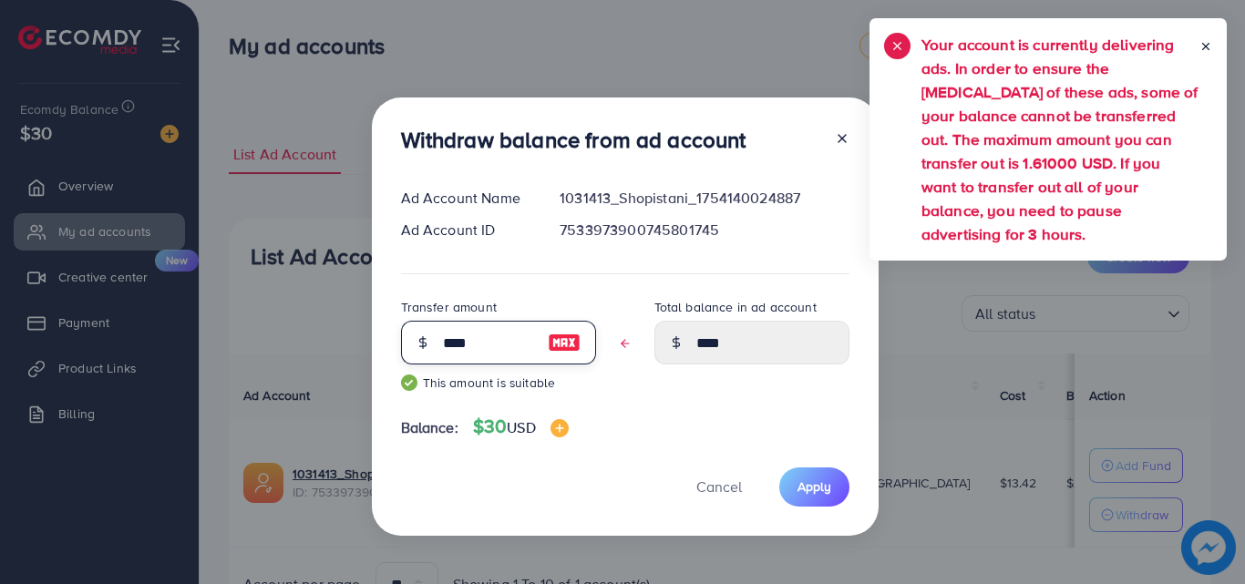 The image size is (1245, 584). What do you see at coordinates (814, 487) in the screenshot?
I see `span: Apply` at bounding box center [814, 487].